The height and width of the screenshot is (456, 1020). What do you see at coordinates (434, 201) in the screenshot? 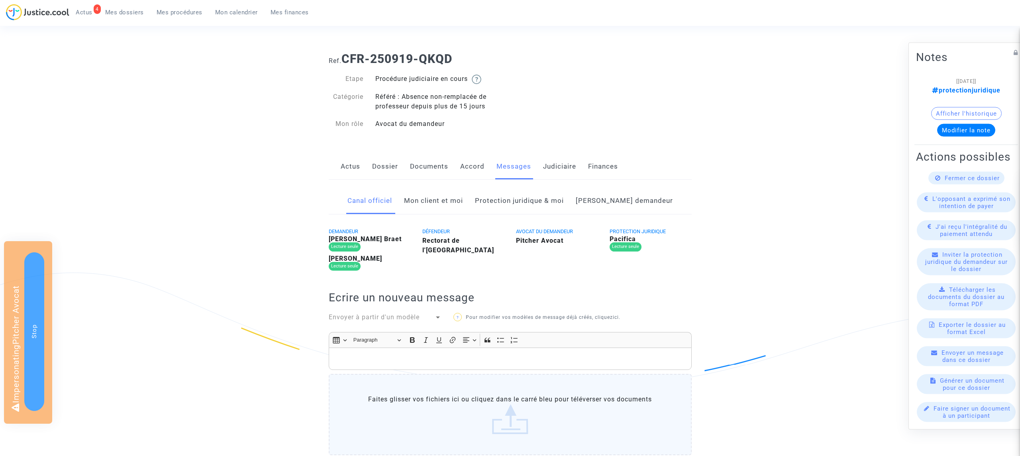
I see `a: Mon client et moi` at bounding box center [434, 201].